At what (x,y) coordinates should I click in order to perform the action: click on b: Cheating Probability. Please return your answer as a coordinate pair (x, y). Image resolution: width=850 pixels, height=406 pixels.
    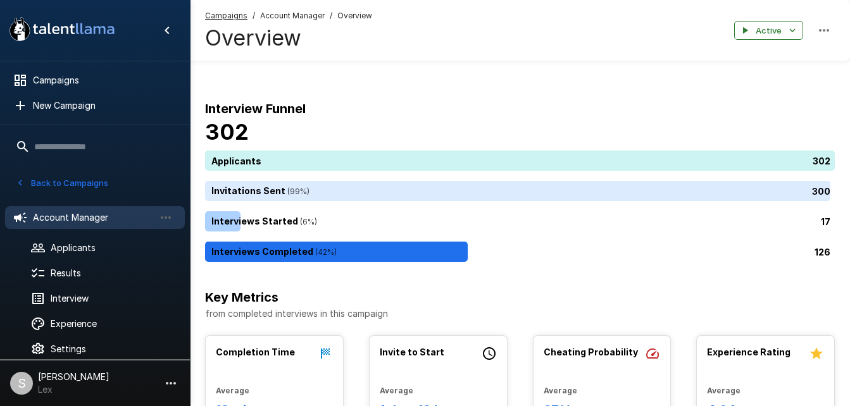
    Looking at the image, I should click on (590, 352).